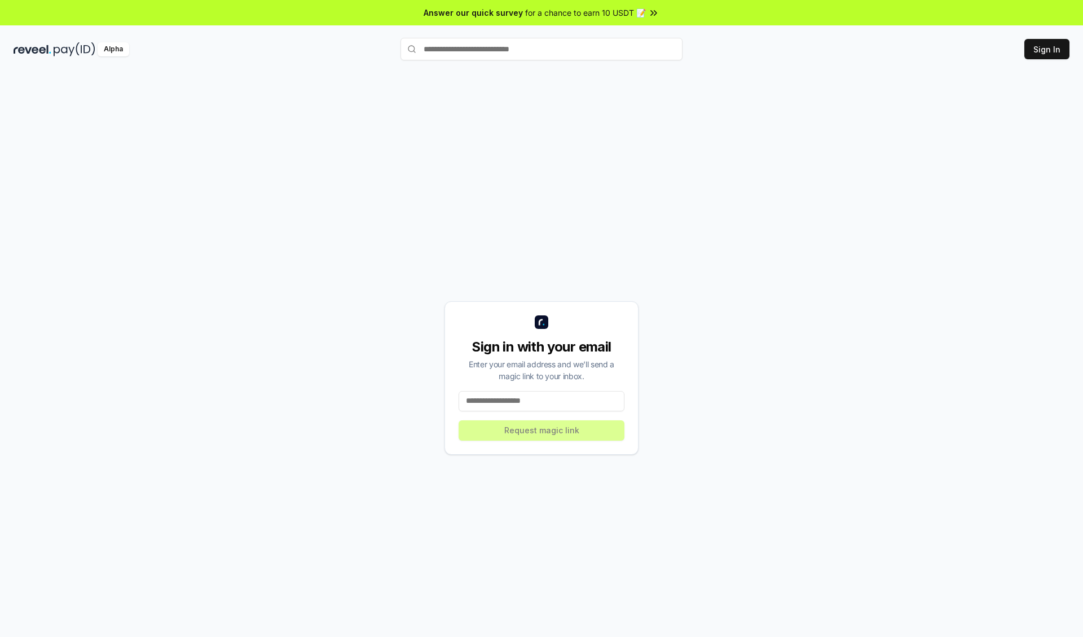 This screenshot has height=637, width=1083. What do you see at coordinates (541, 370) in the screenshot?
I see `div: Enter your email address and we’ll send a magic link to your inbox.` at bounding box center [541, 370].